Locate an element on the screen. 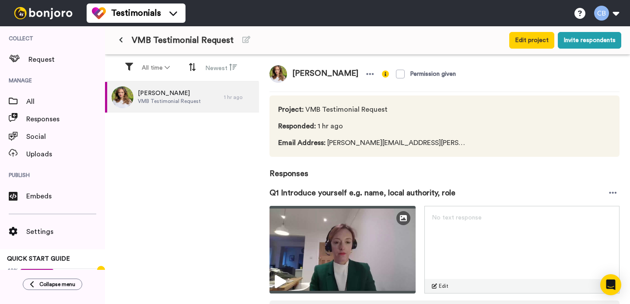 The height and width of the screenshot is (304, 630). button: Invite respondents is located at coordinates (590, 40).